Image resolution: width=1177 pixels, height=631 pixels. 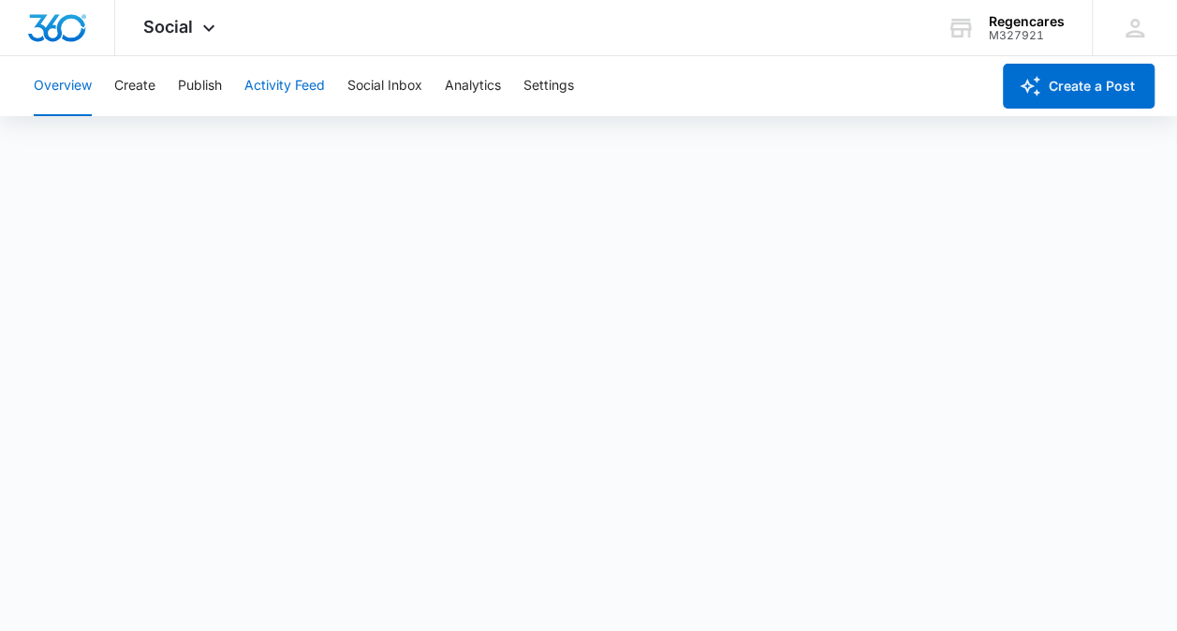 I want to click on button: Publish, so click(x=199, y=86).